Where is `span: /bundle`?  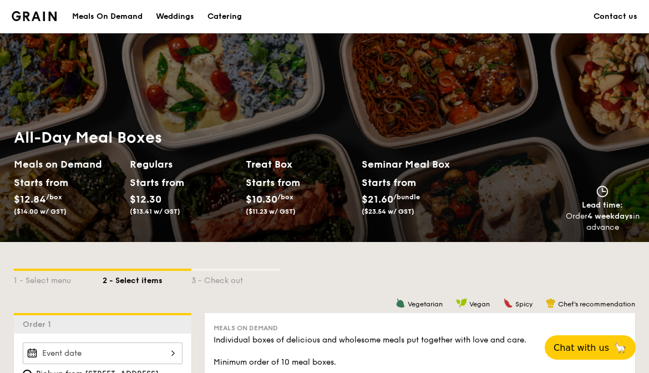
span: /bundle is located at coordinates (406, 197).